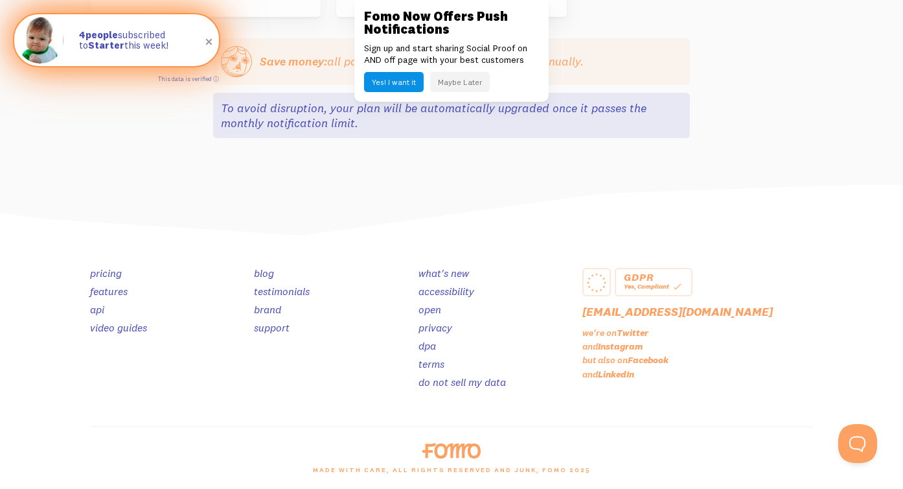 This screenshot has width=903, height=489. Describe the element at coordinates (654, 286) in the screenshot. I see `div: Yes, Compliant` at that location.